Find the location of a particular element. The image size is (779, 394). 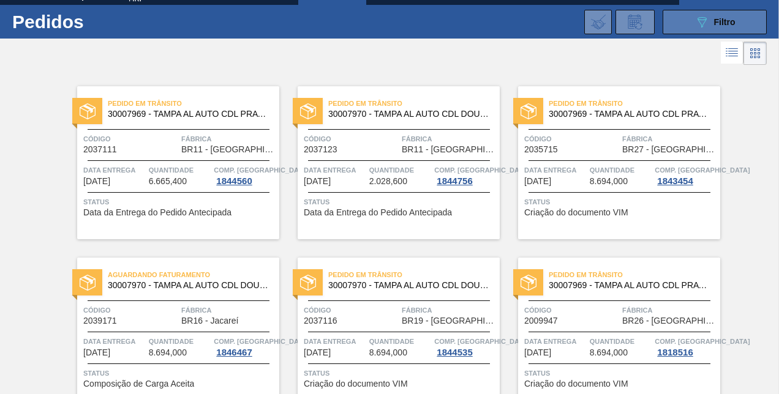

a: statusPedido em Trânsito30007969 - TAMPA AL AUTO CDL PRATA CANPACKCódigo2037111FábricaBR11 - [GEO... is located at coordinates (169, 163).